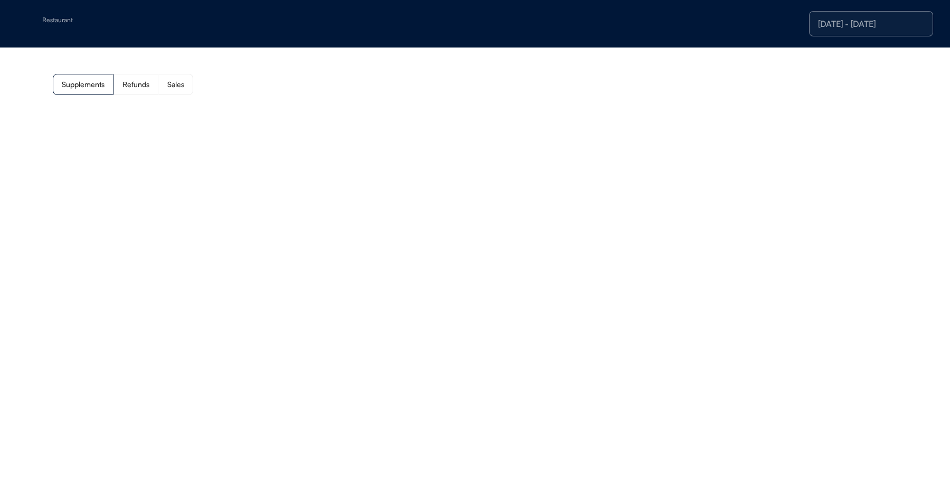 The height and width of the screenshot is (493, 950). What do you see at coordinates (109, 20) in the screenshot?
I see `div: Restaurant` at bounding box center [109, 20].